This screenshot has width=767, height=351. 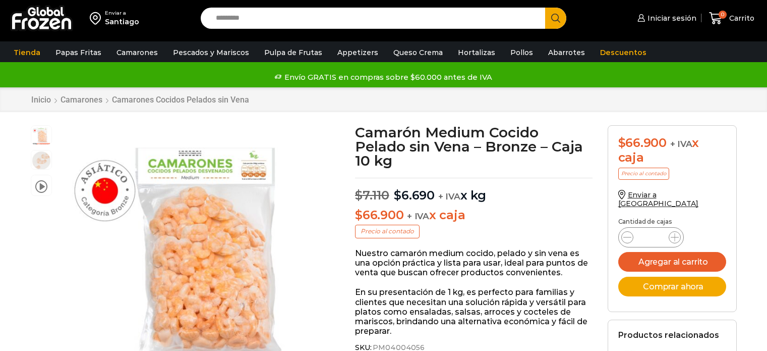 What do you see at coordinates (122, 13) in the screenshot?
I see `div: Enviar a` at bounding box center [122, 13].